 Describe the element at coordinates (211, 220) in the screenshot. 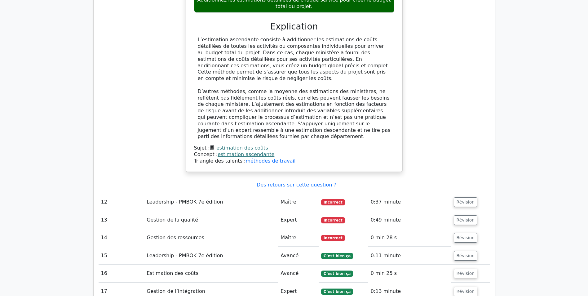

I see `td: Gestion de la qualité` at that location.